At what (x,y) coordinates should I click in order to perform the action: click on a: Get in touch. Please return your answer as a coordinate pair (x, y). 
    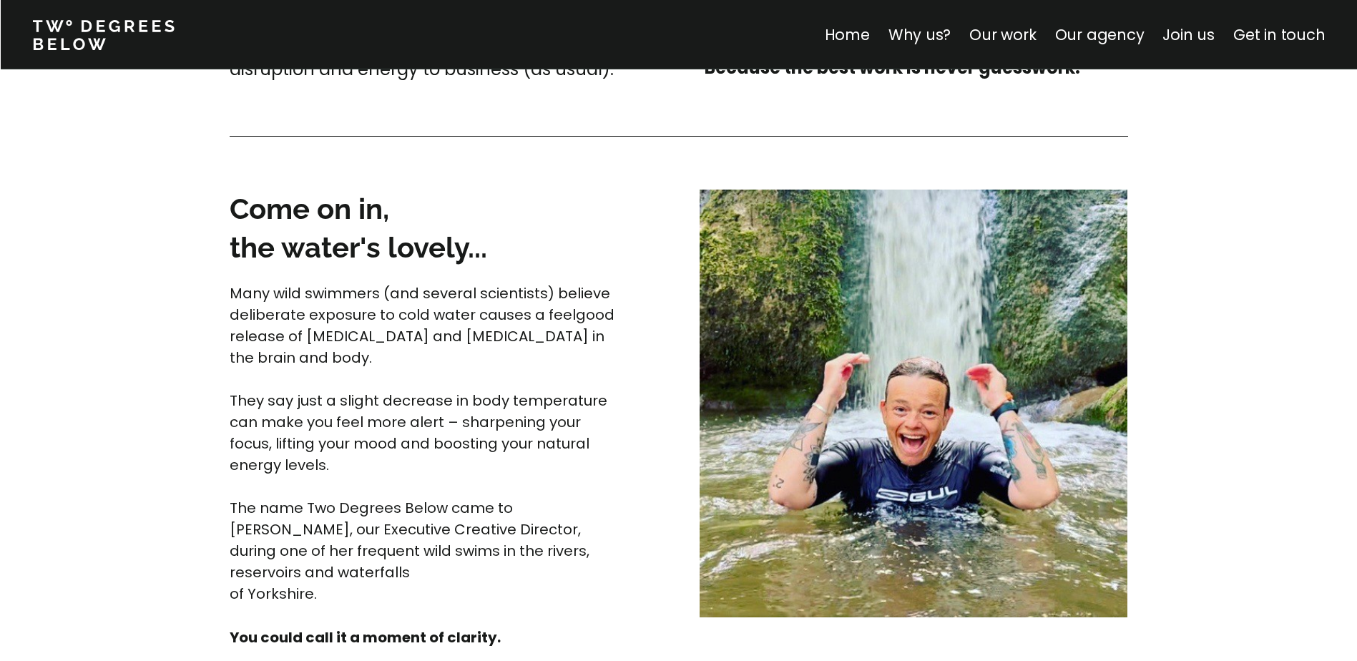
    Looking at the image, I should click on (1279, 34).